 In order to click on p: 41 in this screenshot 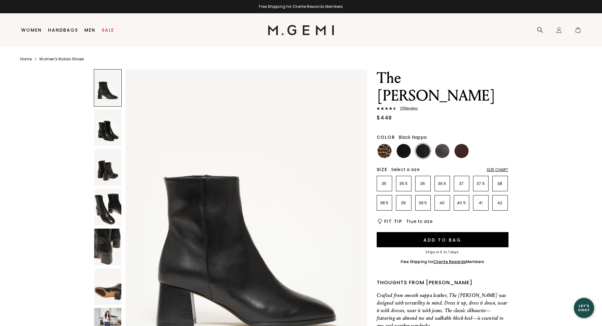, I will do `click(480, 203)`.